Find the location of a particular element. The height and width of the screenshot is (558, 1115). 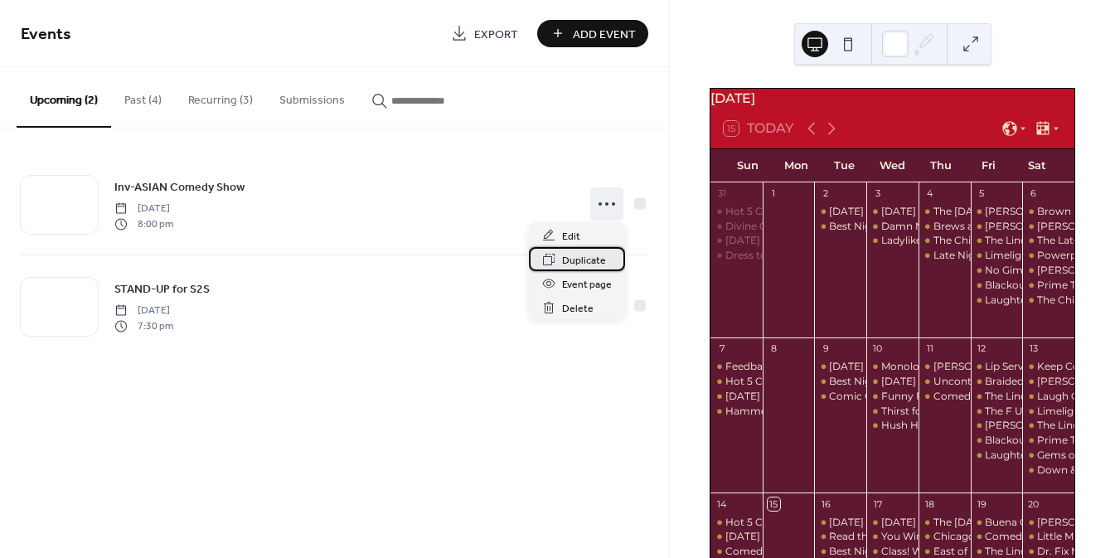

div: Steven Rogers LIVE in Chicago is located at coordinates (997, 226).